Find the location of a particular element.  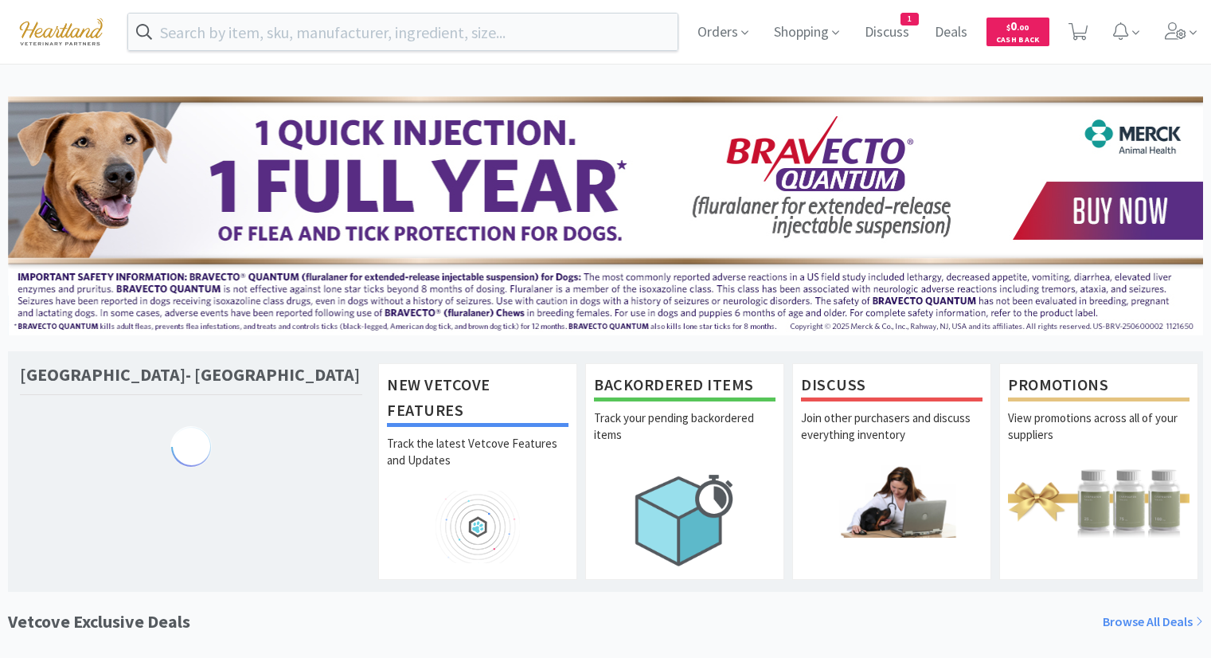

p: View promotions across all of your suppliers is located at coordinates (1099, 437).